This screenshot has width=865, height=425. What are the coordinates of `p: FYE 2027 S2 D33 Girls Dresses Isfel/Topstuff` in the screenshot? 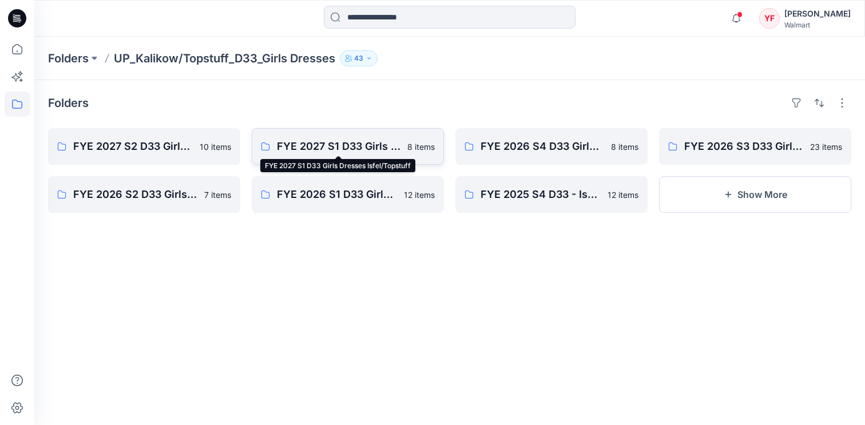 It's located at (133, 146).